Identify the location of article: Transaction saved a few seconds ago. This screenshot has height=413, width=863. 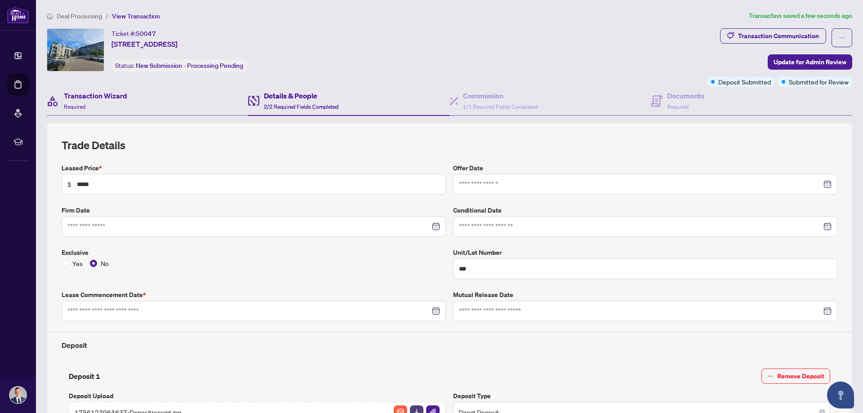
(800, 16).